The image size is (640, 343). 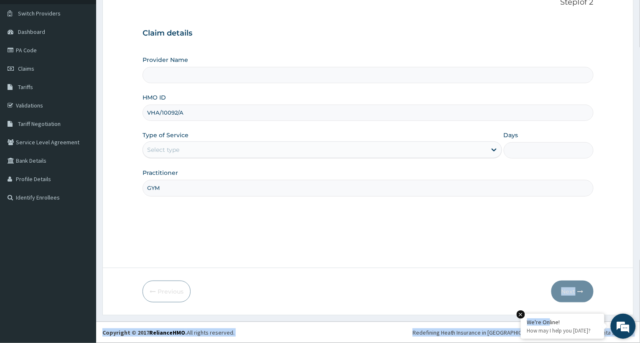 What do you see at coordinates (39, 13) in the screenshot?
I see `span: Switch Providers` at bounding box center [39, 13].